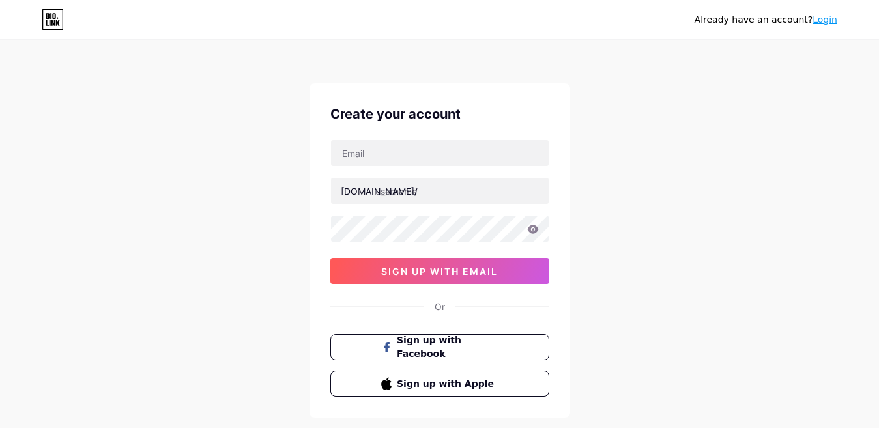 The height and width of the screenshot is (428, 879). Describe the element at coordinates (447, 384) in the screenshot. I see `span: Sign up with Apple` at that location.